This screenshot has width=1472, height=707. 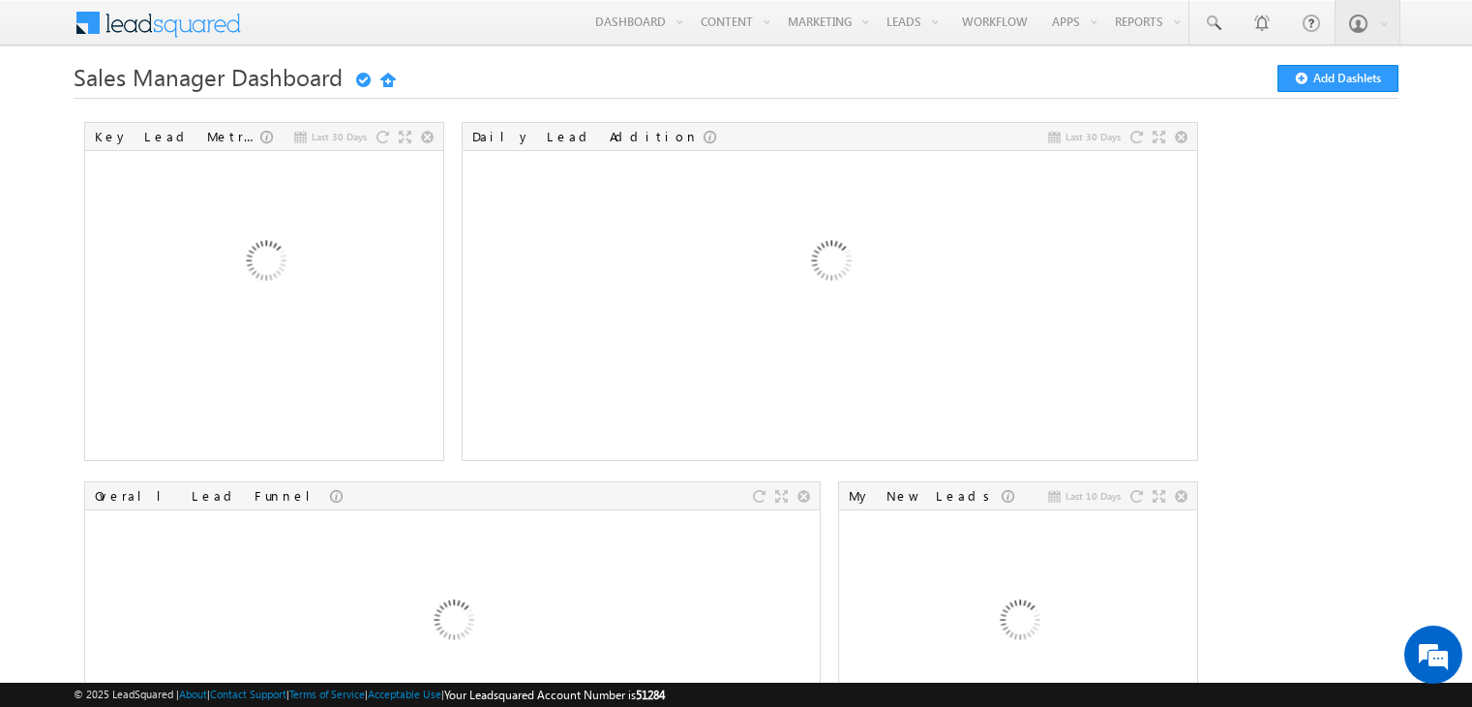 I want to click on div: Key Lead Metrics, so click(x=177, y=136).